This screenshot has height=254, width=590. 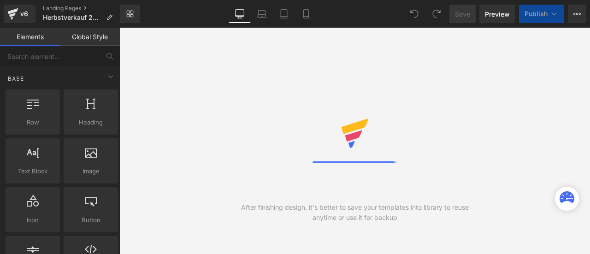 I want to click on span: Save, so click(x=463, y=14).